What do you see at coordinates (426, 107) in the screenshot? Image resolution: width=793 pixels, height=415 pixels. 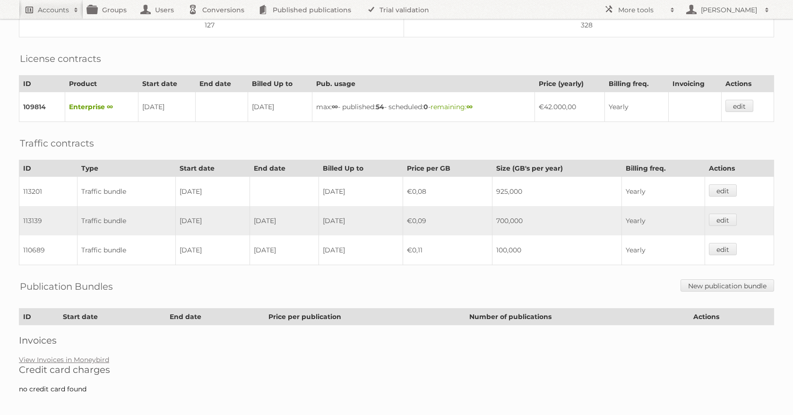 I see `strong: 0` at bounding box center [426, 107].